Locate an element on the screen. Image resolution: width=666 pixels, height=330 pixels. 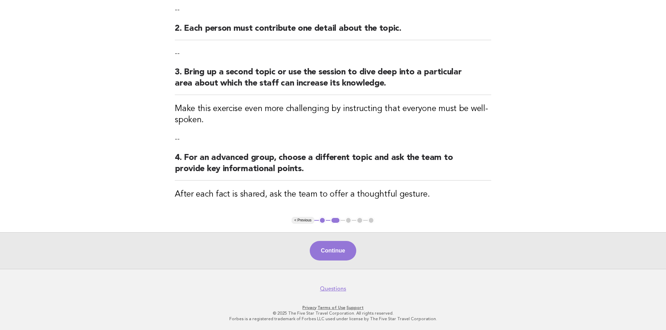
a: Questions is located at coordinates (333, 289).